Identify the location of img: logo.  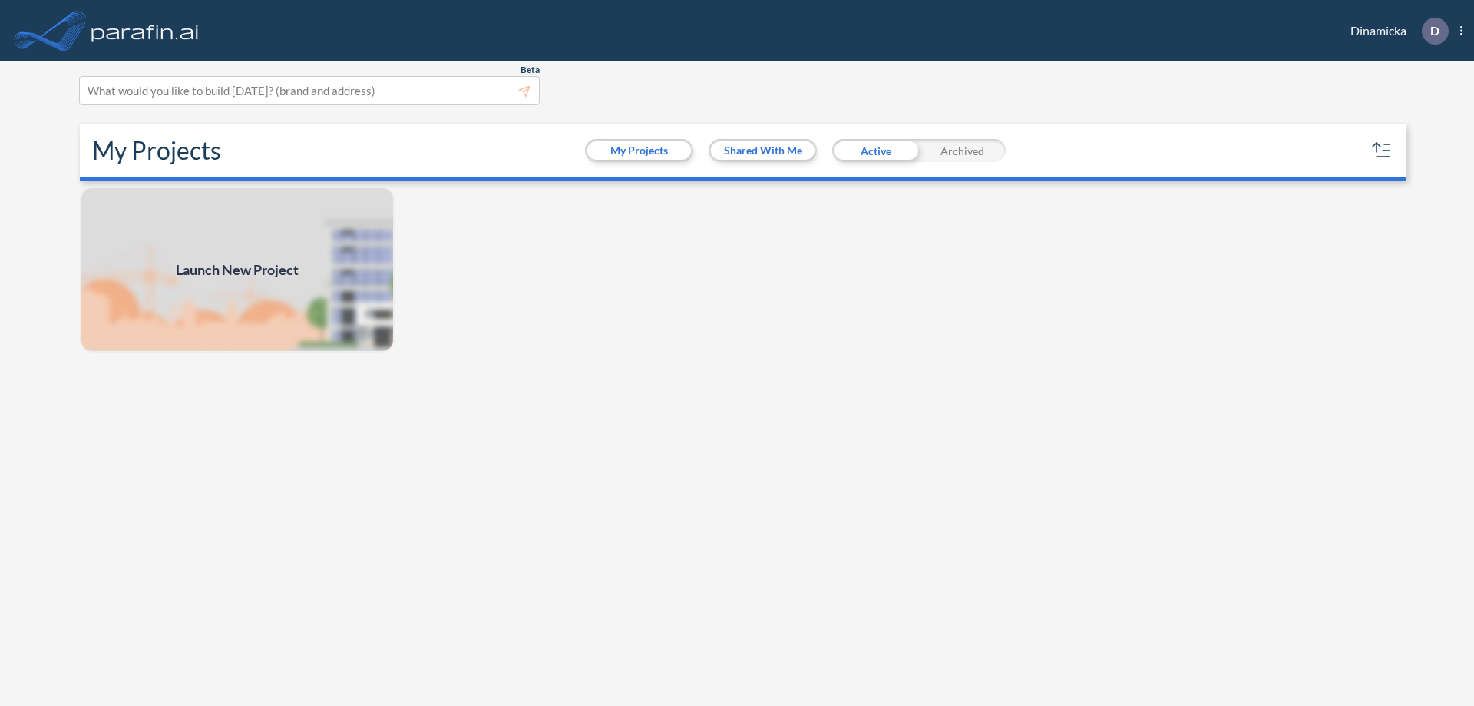
(145, 31).